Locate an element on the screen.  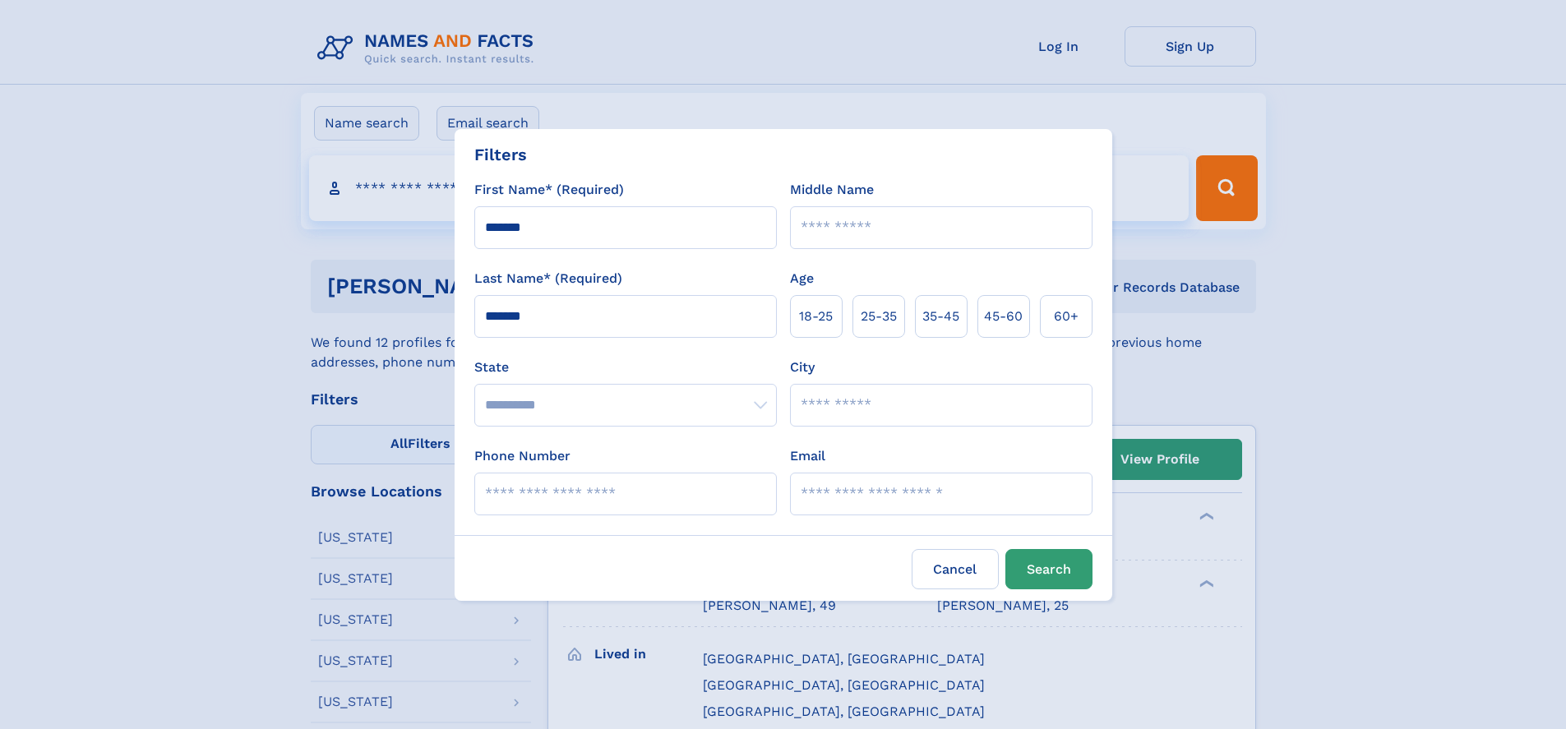
label: First Name* (Required) is located at coordinates (549, 190).